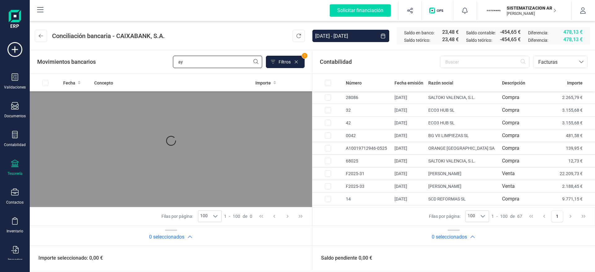 The width and height of the screenshot is (595, 272). Describe the element at coordinates (15, 145) in the screenshot. I see `div: Contabilidad` at that location.